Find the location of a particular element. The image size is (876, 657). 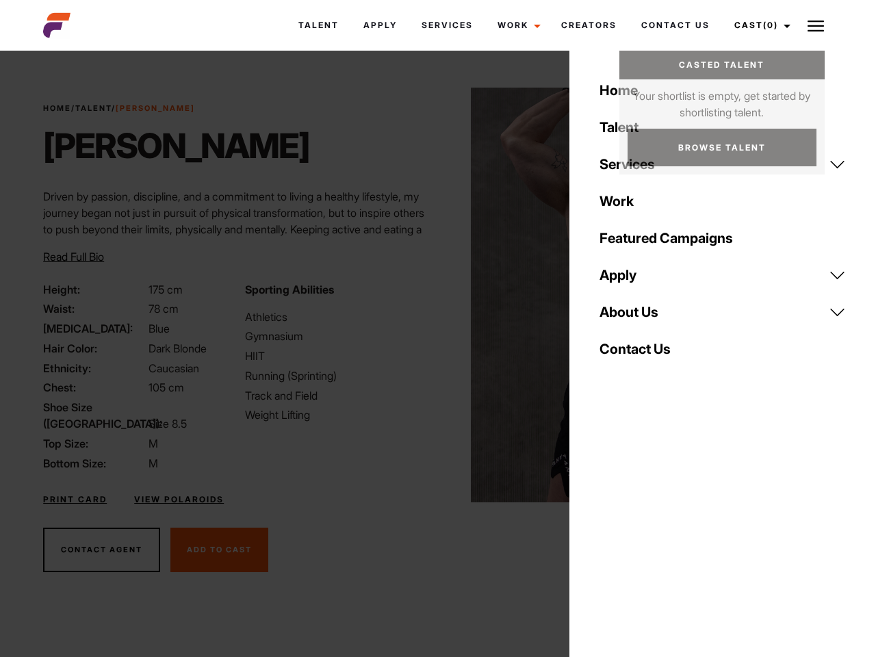

span: Dark Blonde is located at coordinates (177, 348).